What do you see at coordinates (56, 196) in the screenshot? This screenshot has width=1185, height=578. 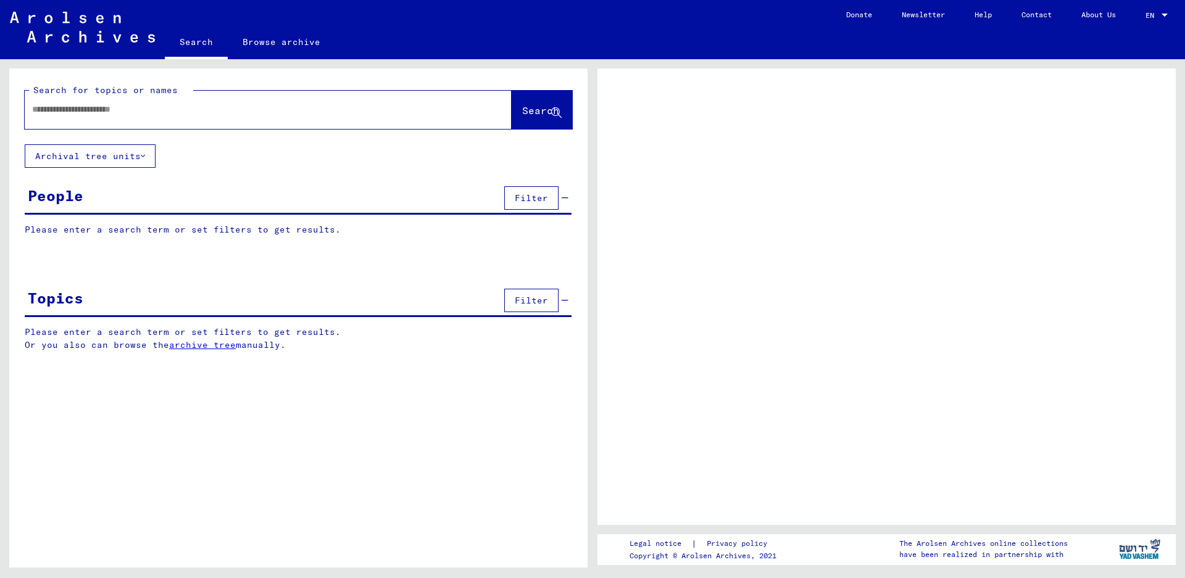 I see `div: People` at bounding box center [56, 196].